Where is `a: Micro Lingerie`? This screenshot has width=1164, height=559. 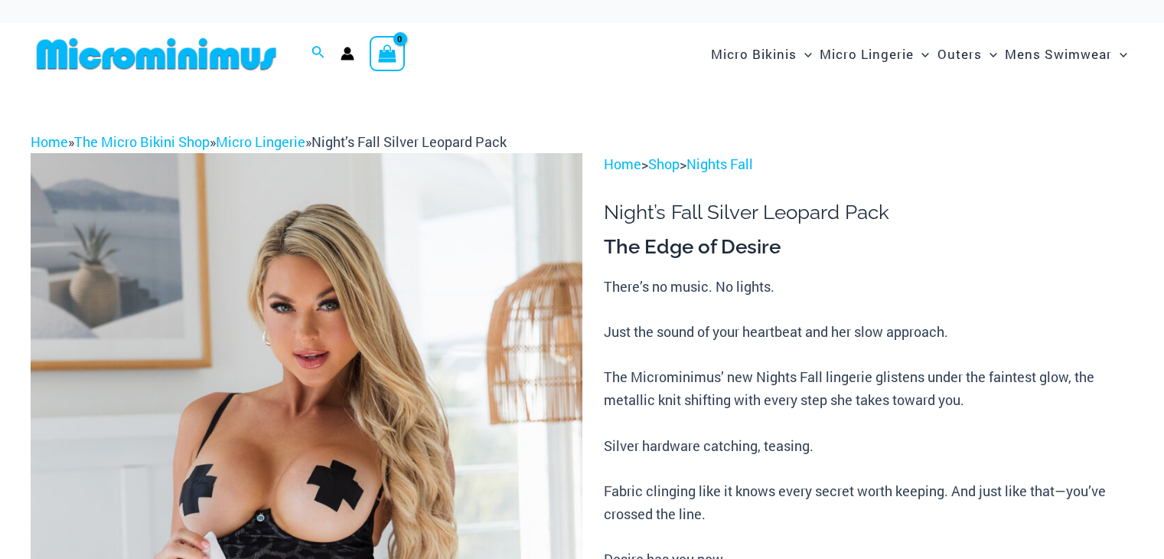 a: Micro Lingerie is located at coordinates (260, 142).